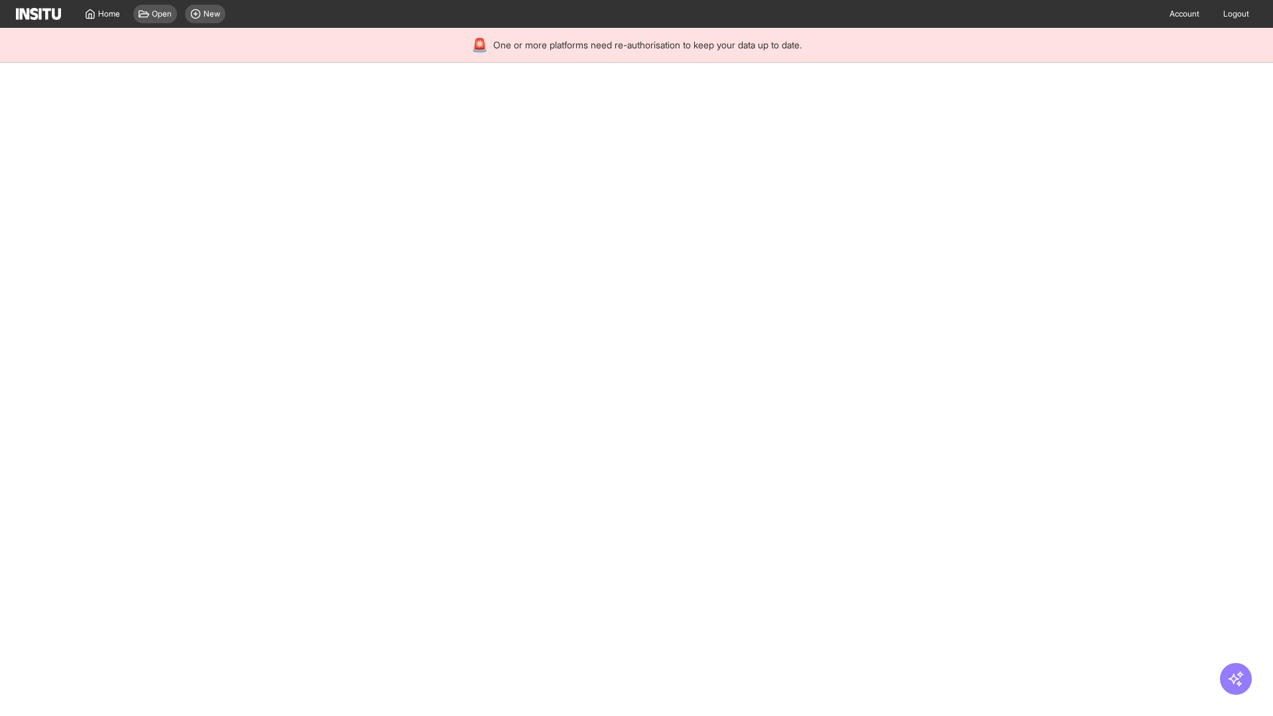  I want to click on img: Logo, so click(38, 14).